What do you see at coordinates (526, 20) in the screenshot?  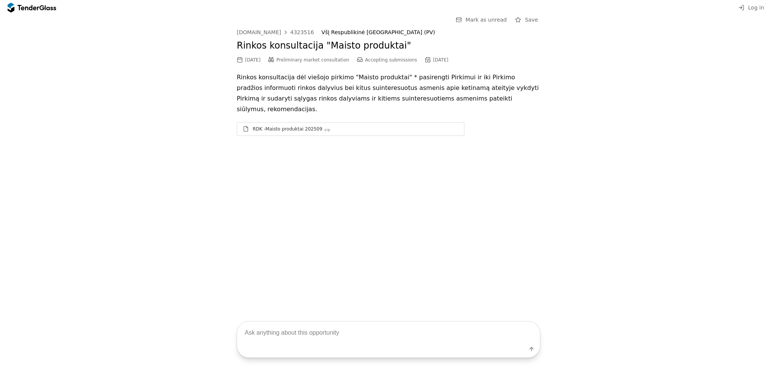 I see `button: Save` at bounding box center [526, 20].